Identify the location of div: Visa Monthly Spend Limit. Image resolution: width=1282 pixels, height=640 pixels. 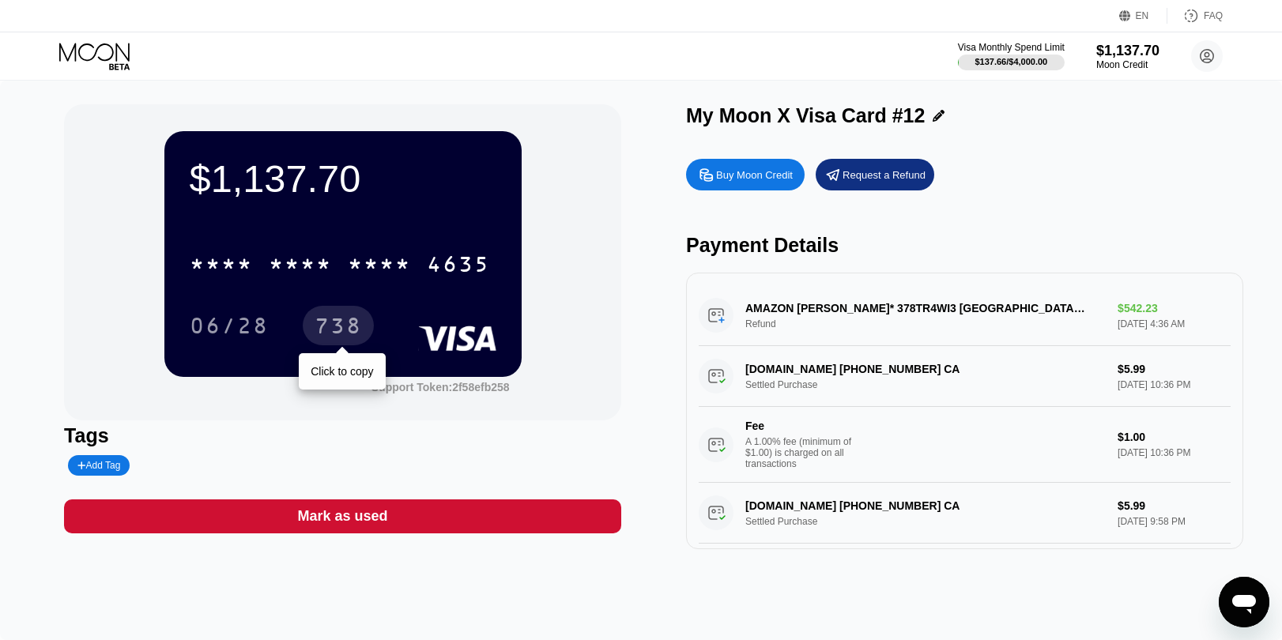
(1011, 47).